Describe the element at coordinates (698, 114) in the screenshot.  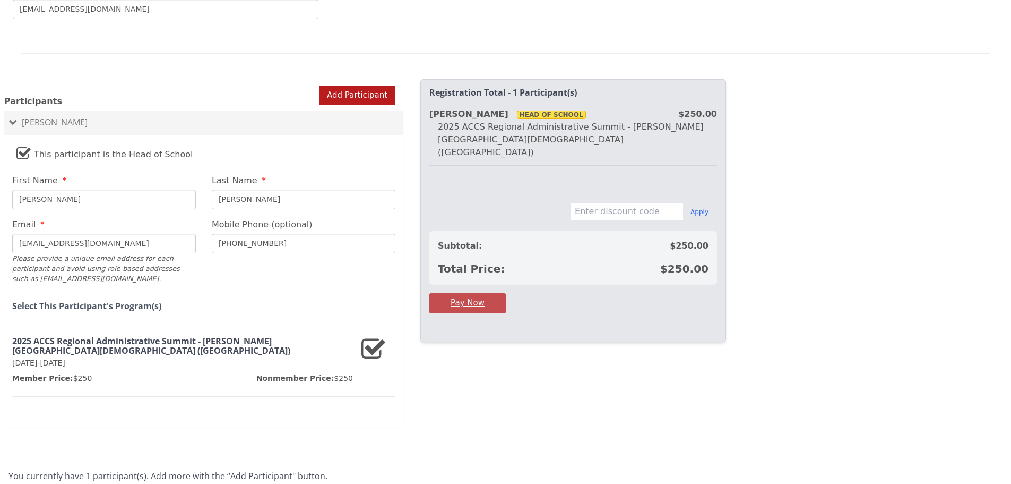
I see `div: $250.00` at that location.